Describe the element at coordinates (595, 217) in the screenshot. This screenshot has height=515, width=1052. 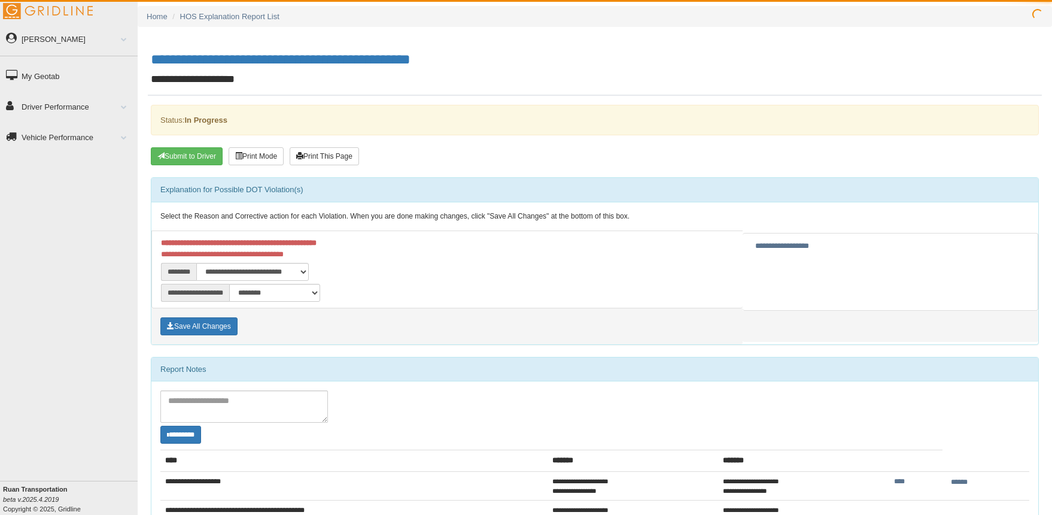
I see `div: Select the Reason and Corrective action for each Violation. When you are done making changes, cli...` at that location.